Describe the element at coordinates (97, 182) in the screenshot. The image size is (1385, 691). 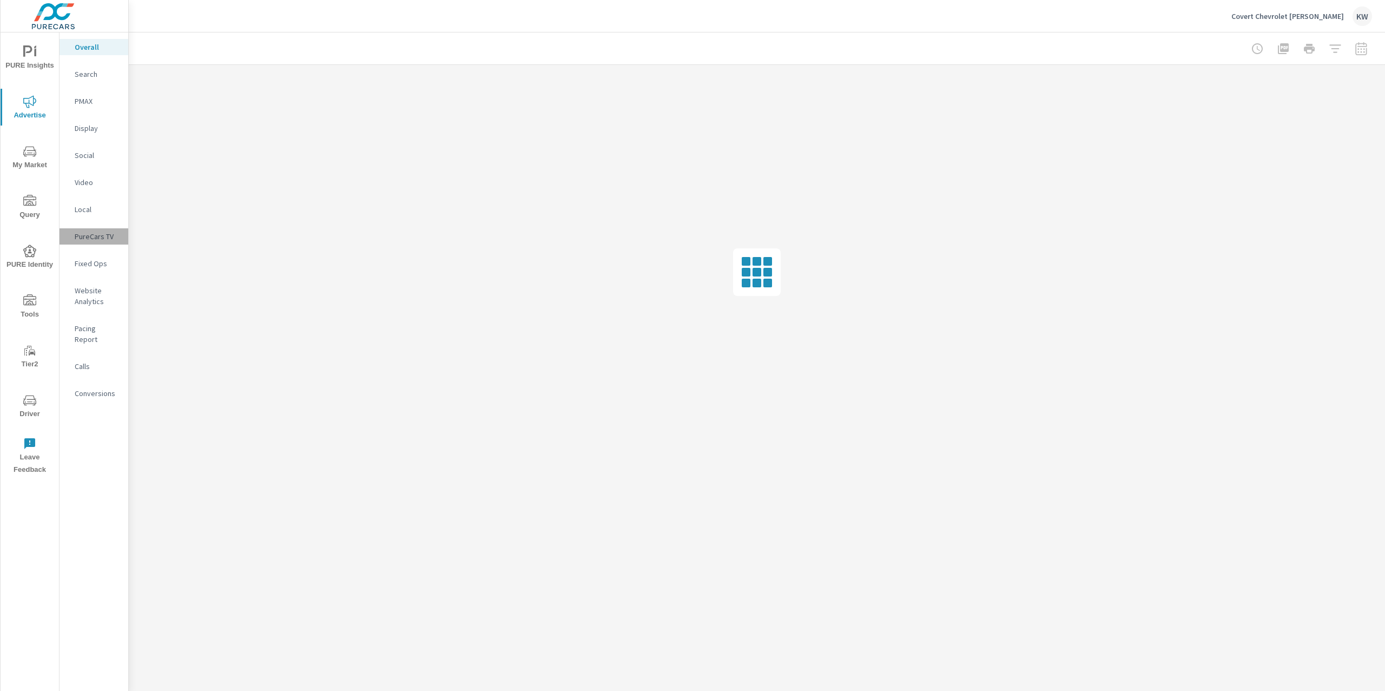
I see `p: Video` at that location.